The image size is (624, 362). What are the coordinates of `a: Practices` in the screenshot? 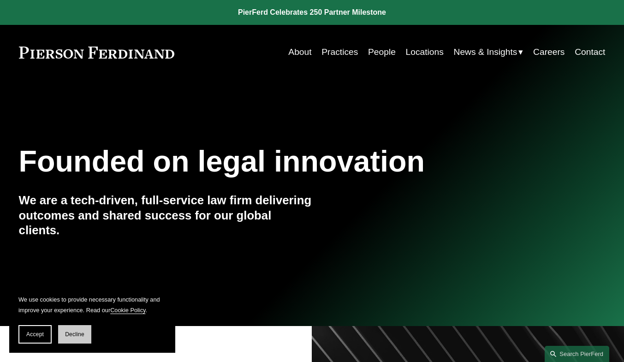 It's located at (340, 52).